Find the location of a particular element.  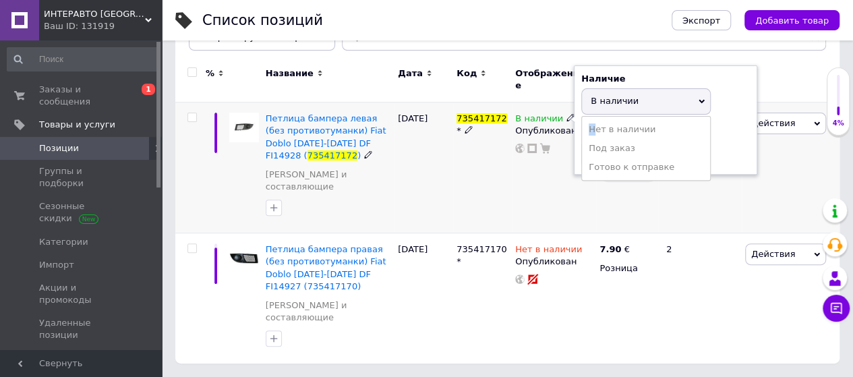

li: Готово к отправке is located at coordinates (646, 167).